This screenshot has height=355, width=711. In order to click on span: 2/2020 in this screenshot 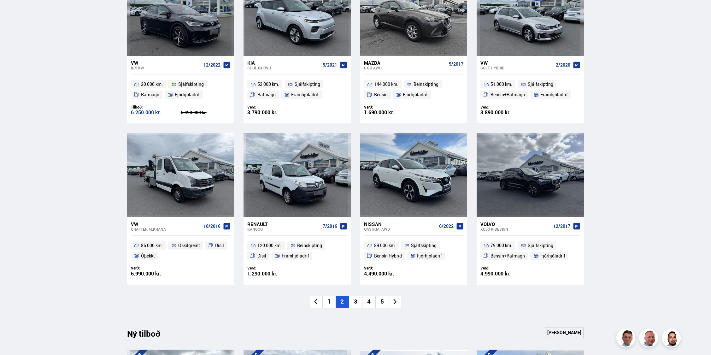, I will do `click(563, 65)`.